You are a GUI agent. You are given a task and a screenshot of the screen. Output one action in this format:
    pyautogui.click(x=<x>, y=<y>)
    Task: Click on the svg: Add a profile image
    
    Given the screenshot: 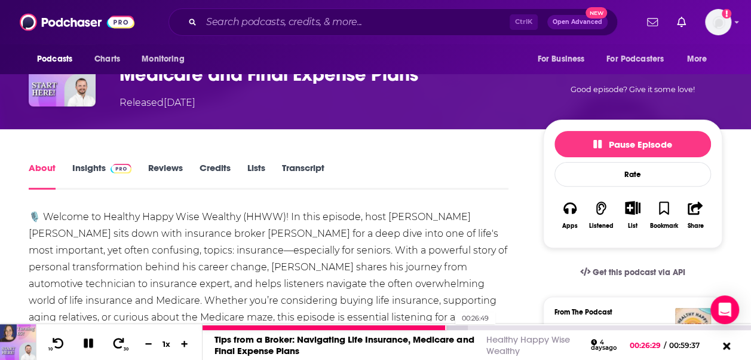 What is the action you would take?
    pyautogui.click(x=727, y=14)
    